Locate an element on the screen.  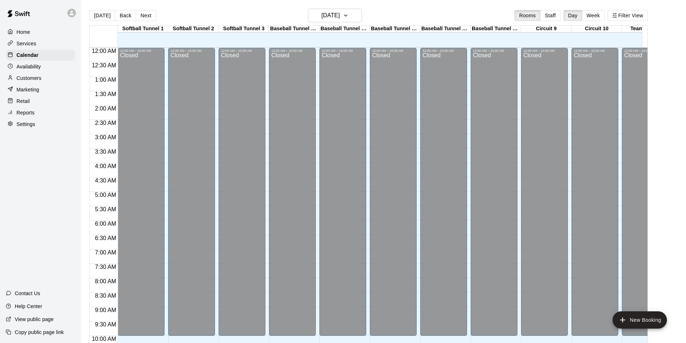
div: Marketing is located at coordinates (40, 90).